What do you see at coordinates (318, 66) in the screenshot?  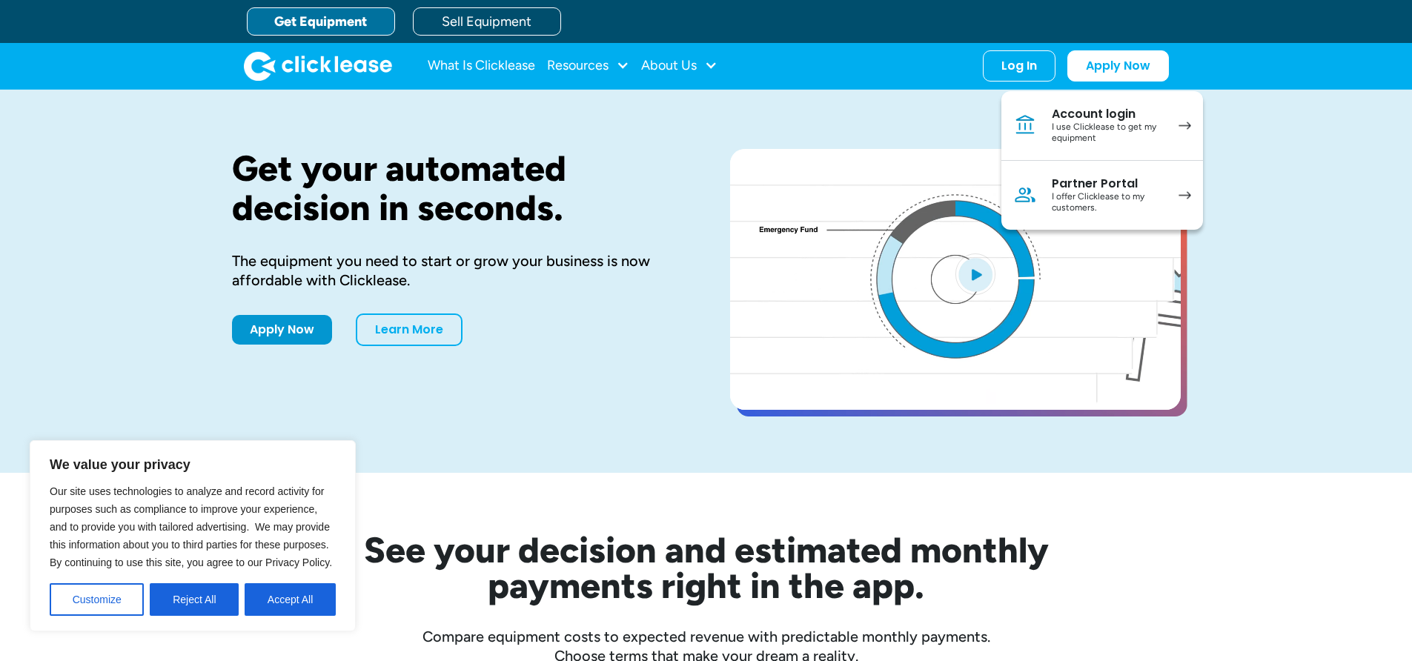 I see `img: Clicklease logo` at bounding box center [318, 66].